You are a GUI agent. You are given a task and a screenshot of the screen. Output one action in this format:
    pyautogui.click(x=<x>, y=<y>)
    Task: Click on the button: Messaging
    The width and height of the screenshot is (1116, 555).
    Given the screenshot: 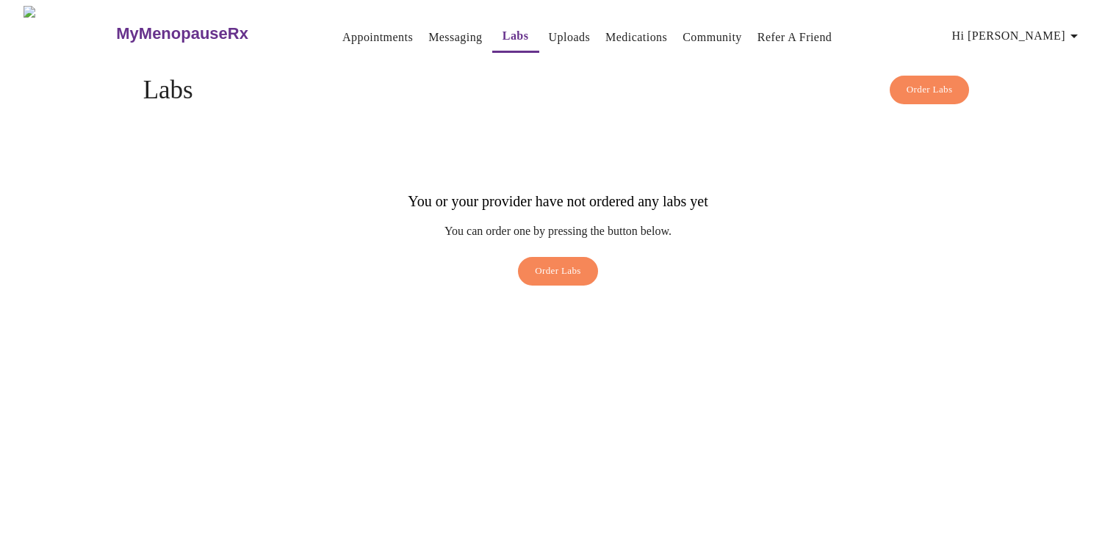 What is the action you would take?
    pyautogui.click(x=455, y=37)
    